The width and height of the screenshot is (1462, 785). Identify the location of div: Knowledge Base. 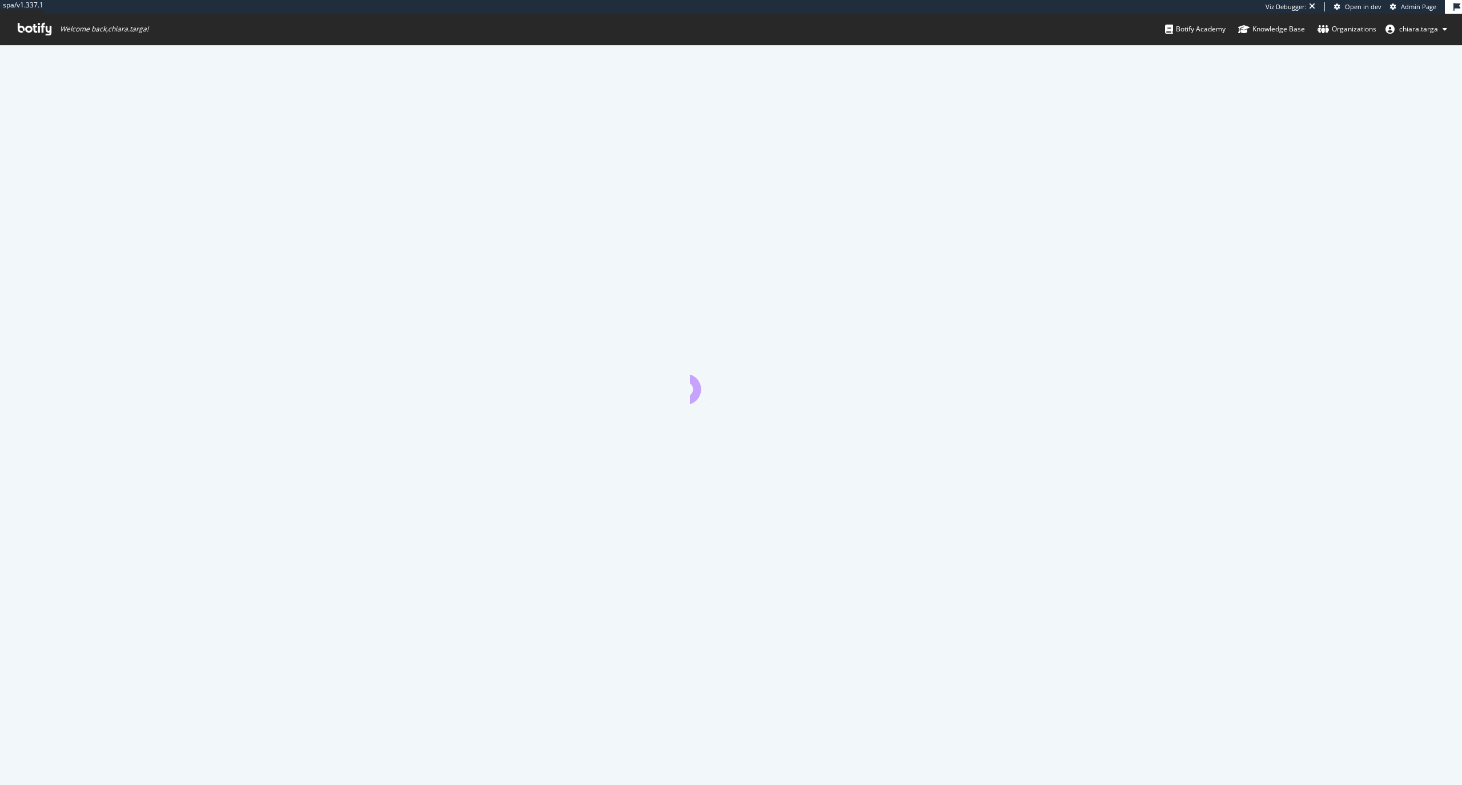
(1272, 29).